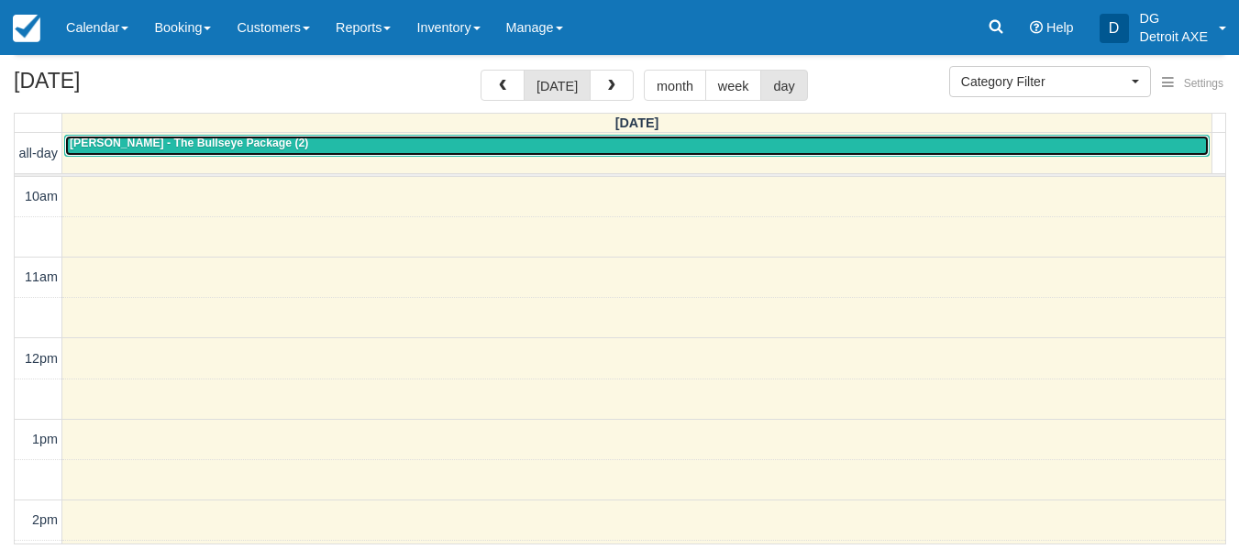 This screenshot has height=549, width=1239. Describe the element at coordinates (1174, 18) in the screenshot. I see `p: DG` at that location.